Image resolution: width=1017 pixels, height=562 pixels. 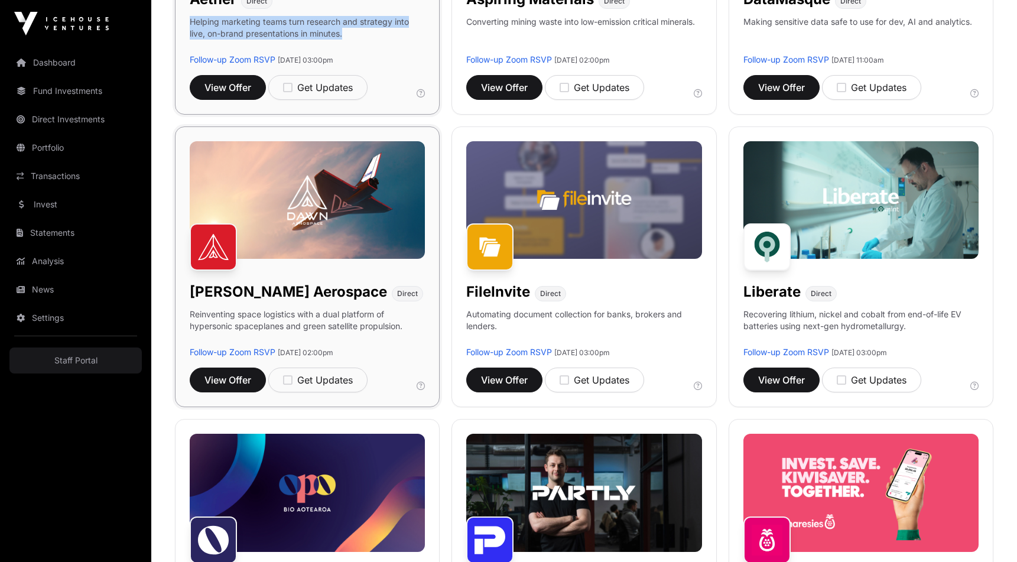 I want to click on div: Chat Widget, so click(x=987, y=534).